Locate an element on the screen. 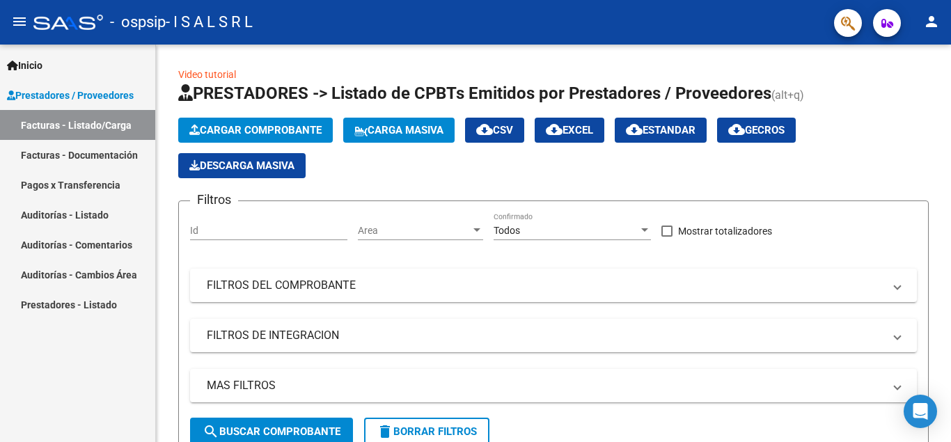 This screenshot has width=951, height=442. span: - ospsip is located at coordinates (138, 22).